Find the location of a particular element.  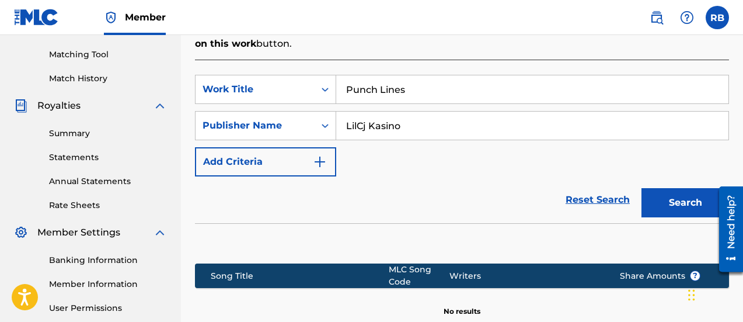

button: Add Criteria is located at coordinates (266, 162).